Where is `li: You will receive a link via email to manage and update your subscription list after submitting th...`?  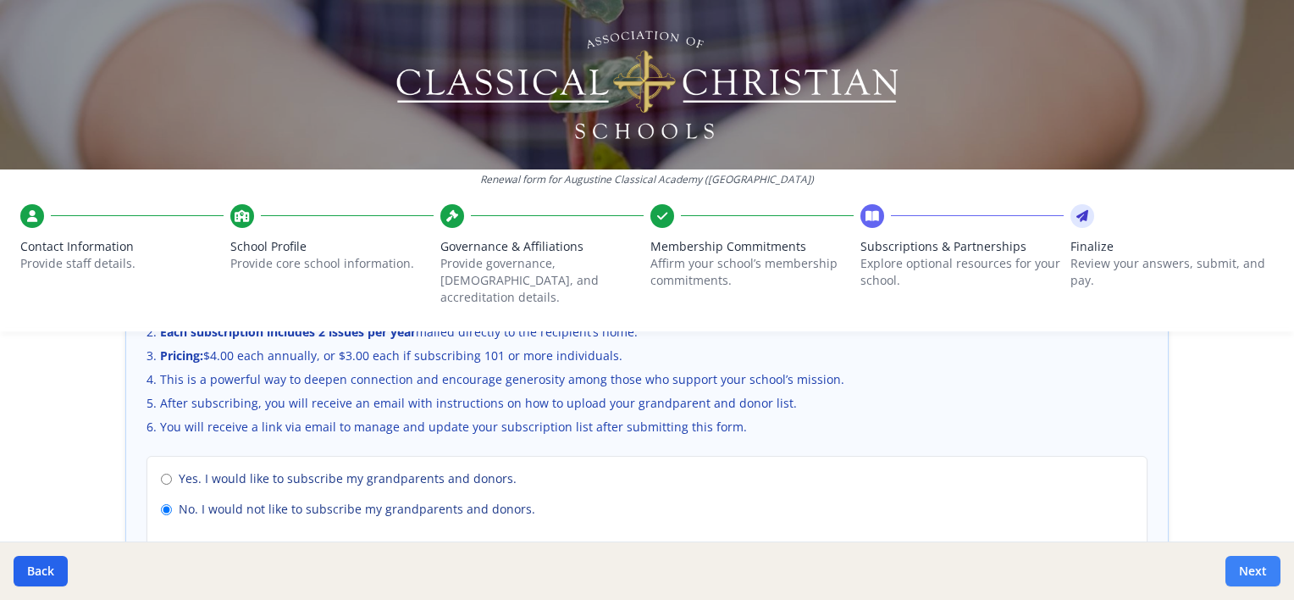 li: You will receive a link via email to manage and update your subscription list after submitting th... is located at coordinates (647, 427).